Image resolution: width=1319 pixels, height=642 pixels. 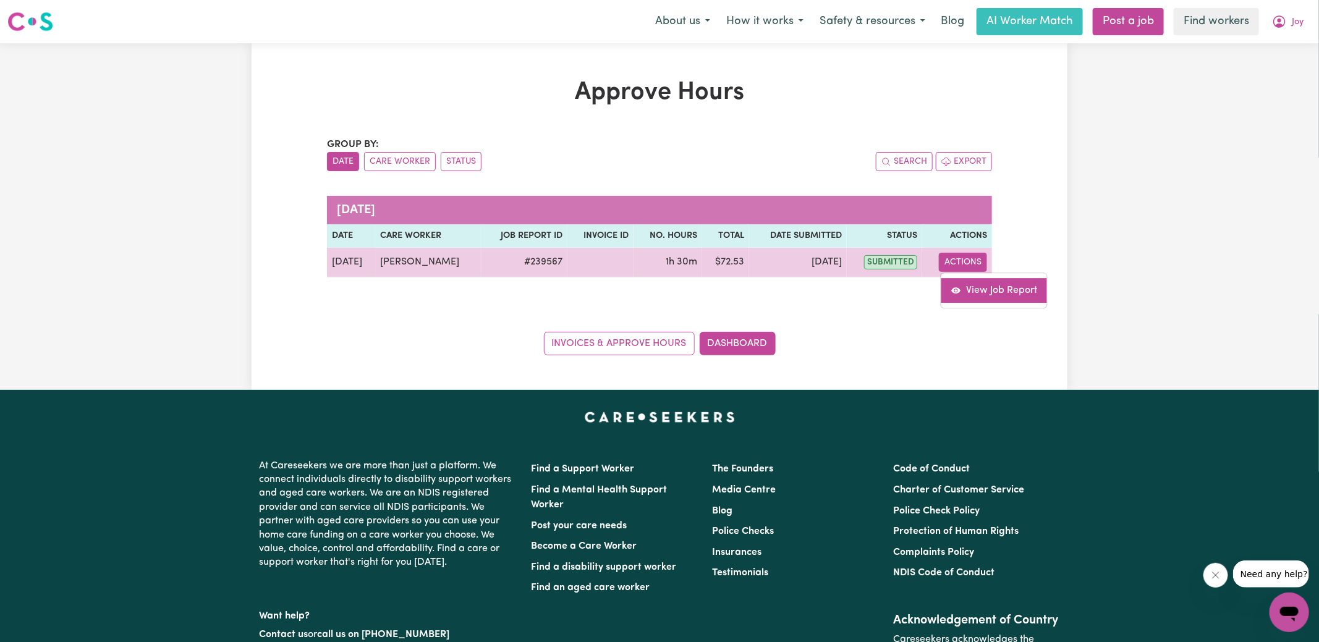 I want to click on button: Export, so click(x=964, y=161).